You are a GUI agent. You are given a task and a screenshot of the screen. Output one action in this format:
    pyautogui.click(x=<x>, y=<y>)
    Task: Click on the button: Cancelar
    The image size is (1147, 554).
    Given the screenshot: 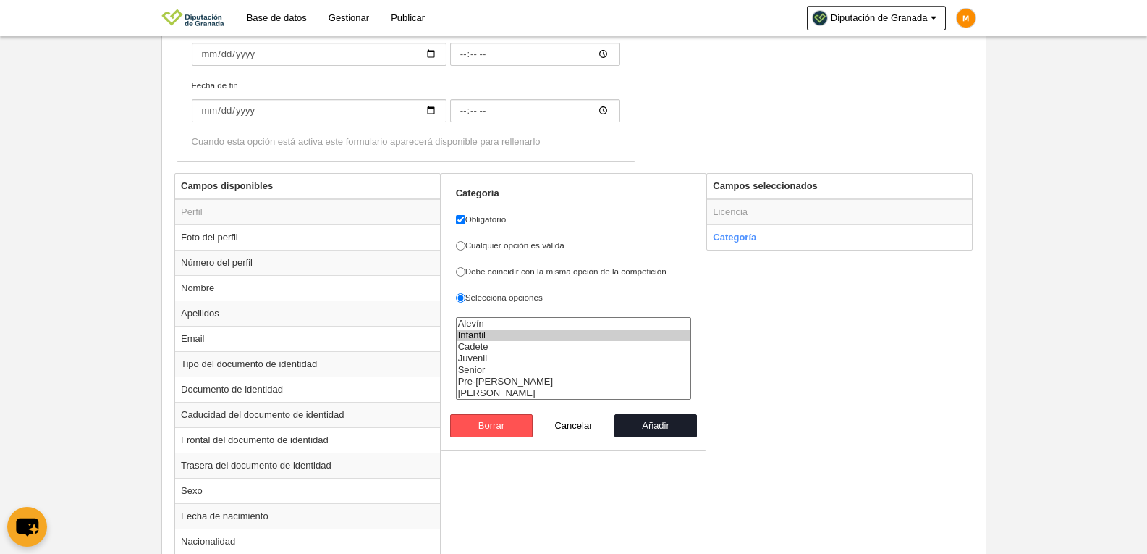 What is the action you would take?
    pyautogui.click(x=574, y=426)
    